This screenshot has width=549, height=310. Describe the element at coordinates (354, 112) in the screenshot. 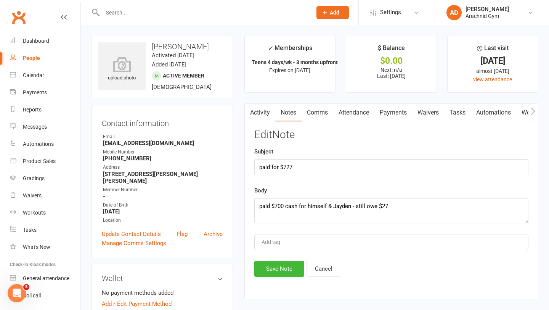

I see `a: Attendance` at that location.